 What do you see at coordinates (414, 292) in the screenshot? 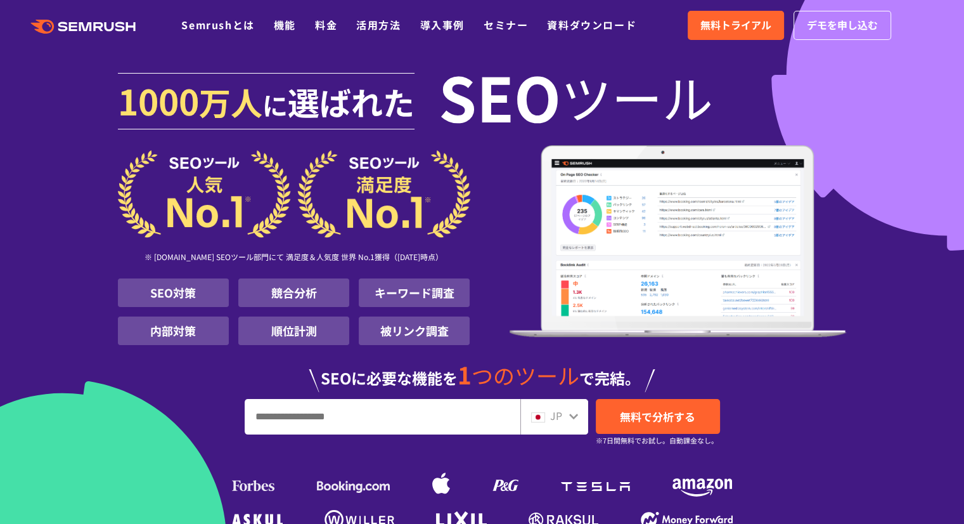
I see `li: キーワード調査` at bounding box center [414, 292].